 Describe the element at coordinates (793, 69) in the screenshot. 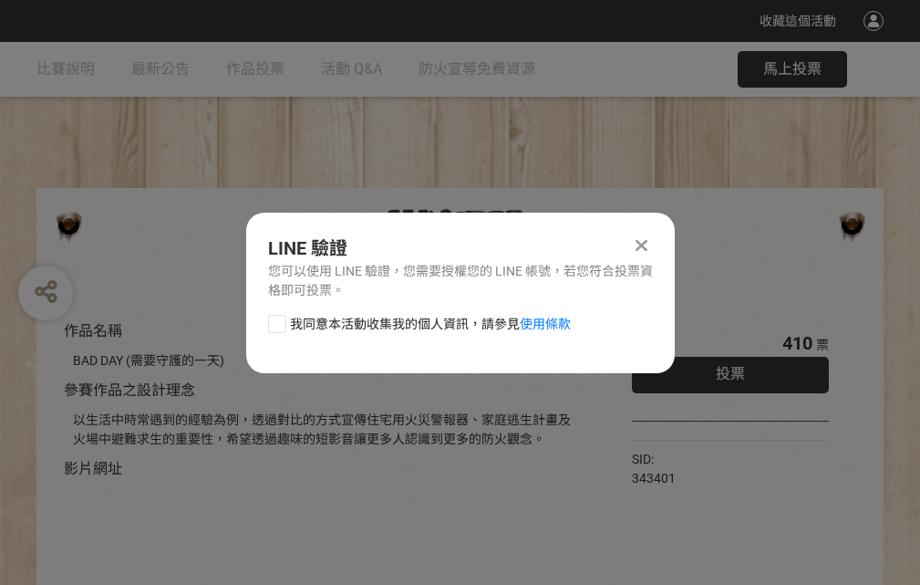

I see `button: 馬上投票` at that location.